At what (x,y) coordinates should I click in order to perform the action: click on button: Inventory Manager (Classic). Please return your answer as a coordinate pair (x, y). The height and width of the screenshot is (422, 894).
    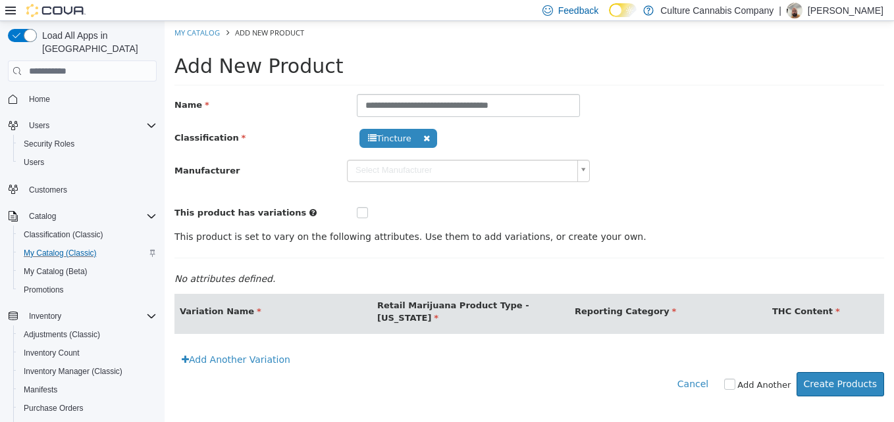
    Looking at the image, I should click on (88, 372).